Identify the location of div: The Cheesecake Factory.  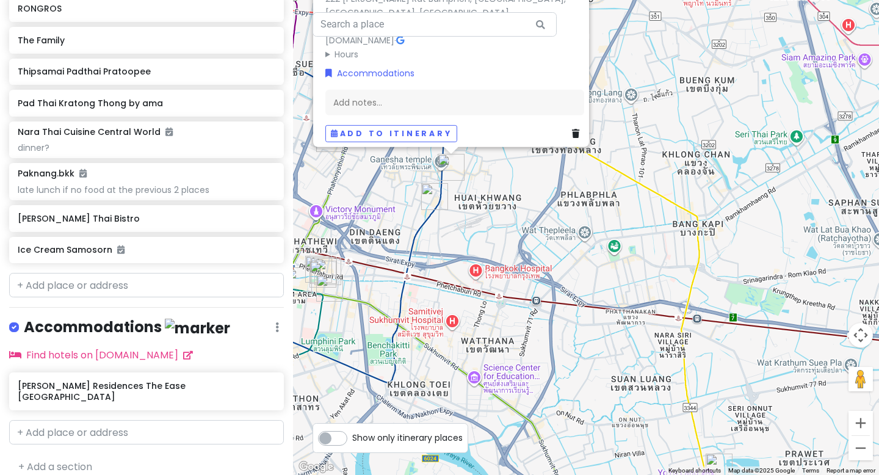
(324, 270).